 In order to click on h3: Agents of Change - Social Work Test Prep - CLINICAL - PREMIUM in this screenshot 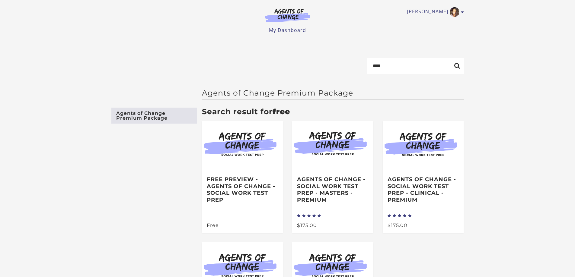, I will do `click(423, 190)`.